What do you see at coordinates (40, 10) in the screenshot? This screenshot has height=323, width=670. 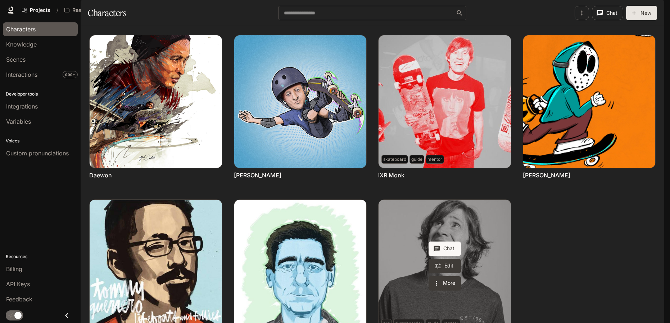 I see `span: Projects` at bounding box center [40, 10].